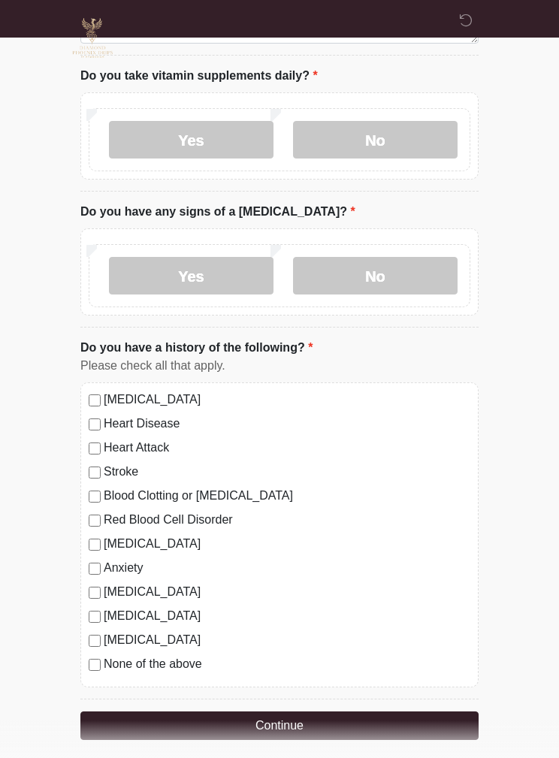  What do you see at coordinates (92, 38) in the screenshot?
I see `img: Diamond Phoenix Drips IV Hydration Logo` at bounding box center [92, 38].